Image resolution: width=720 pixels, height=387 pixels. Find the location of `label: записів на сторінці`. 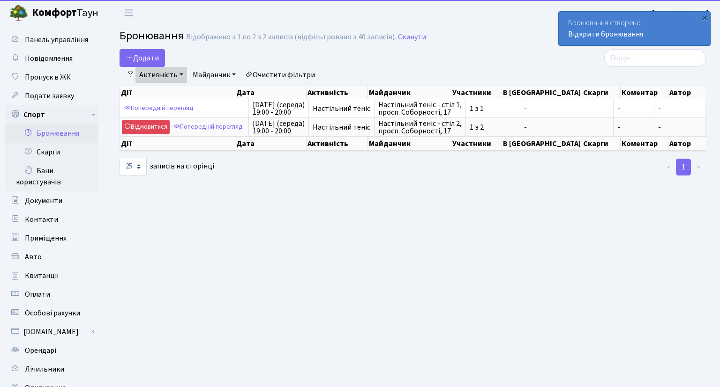

label: записів на сторінці is located at coordinates (167, 167).